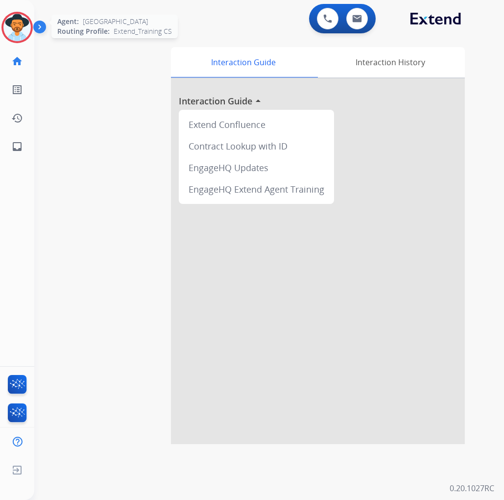 Image resolution: width=504 pixels, height=500 pixels. Describe the element at coordinates (17, 146) in the screenshot. I see `mat-icon: inbox` at that location.